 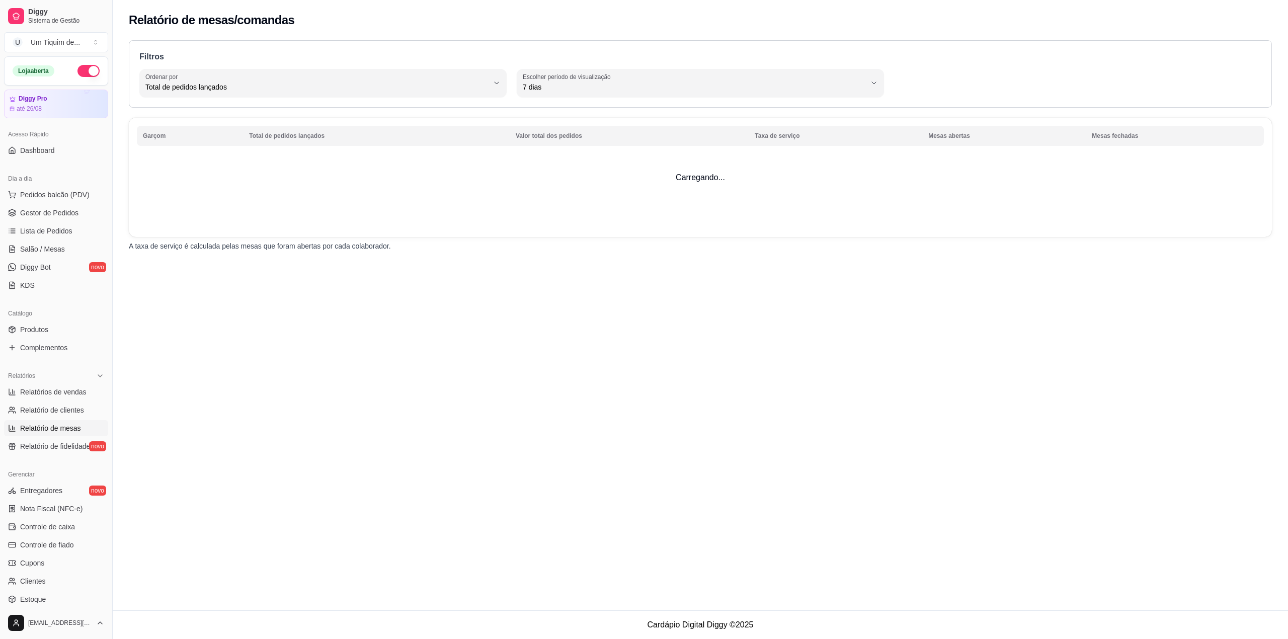 What do you see at coordinates (56, 509) in the screenshot?
I see `a: Nota Fiscal (NFC-e)` at bounding box center [56, 509].